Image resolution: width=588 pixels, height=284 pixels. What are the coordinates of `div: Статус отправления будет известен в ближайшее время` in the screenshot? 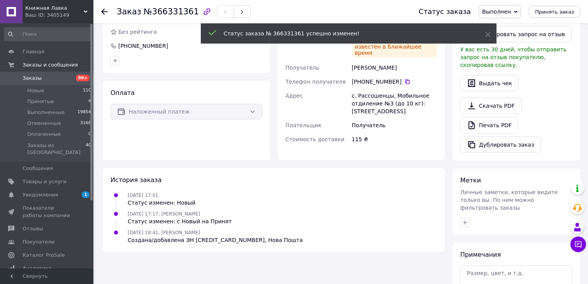 It's located at (394, 47).